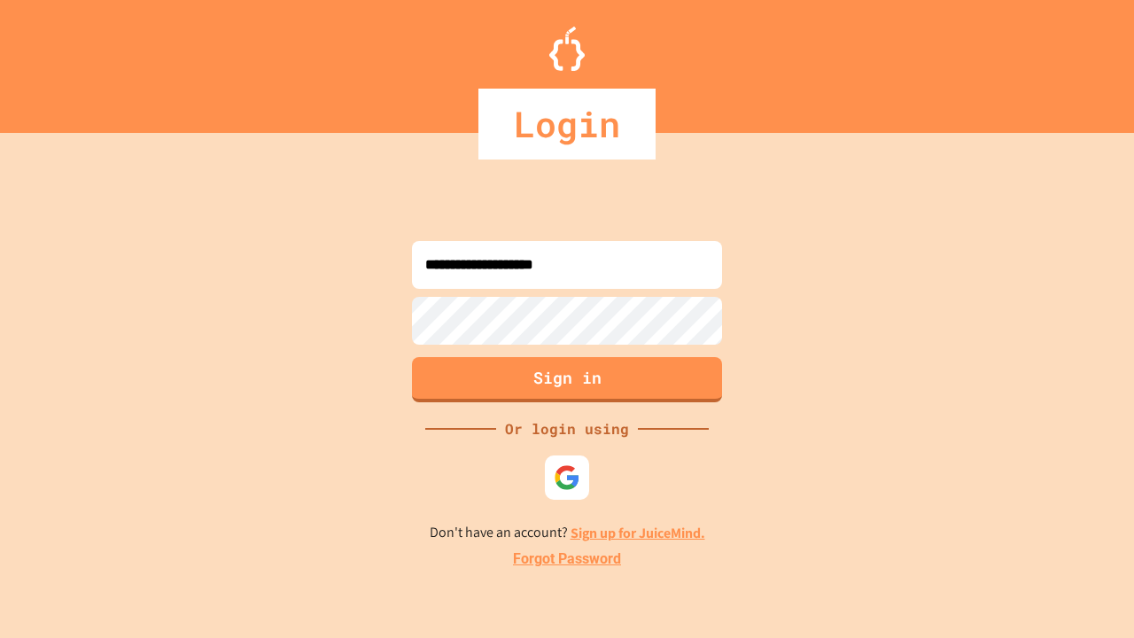 This screenshot has height=638, width=1134. I want to click on div: Or login using, so click(567, 429).